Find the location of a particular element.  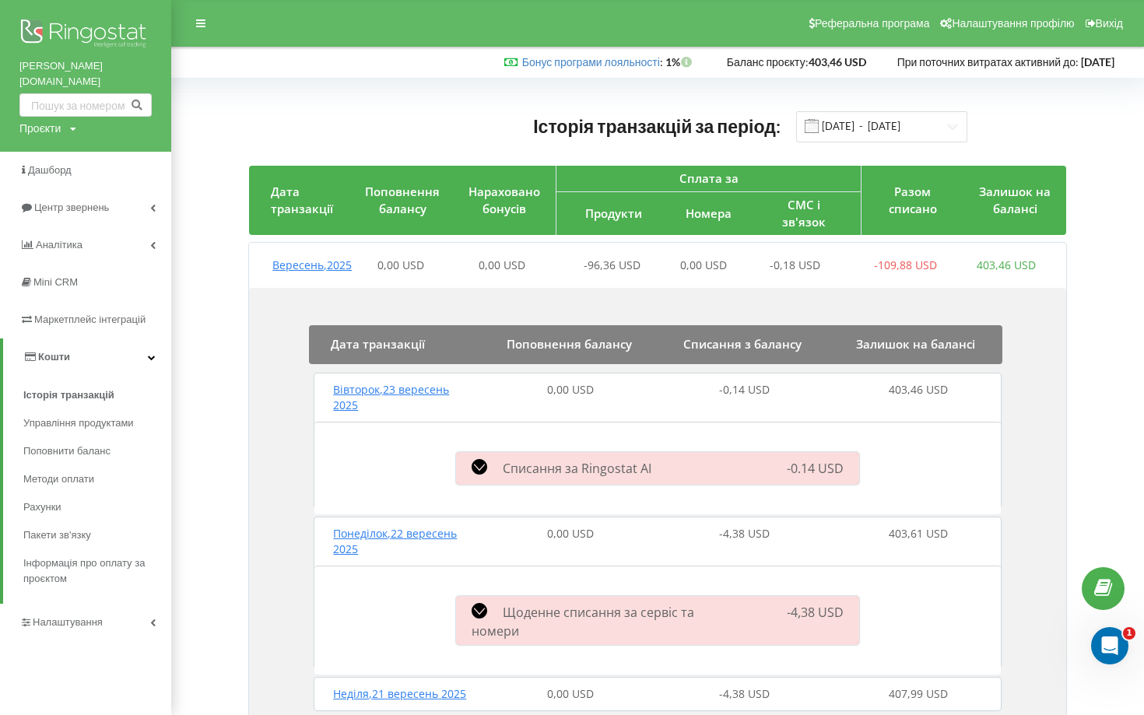

span: Інформація про оплату за проєктом is located at coordinates (93, 571).